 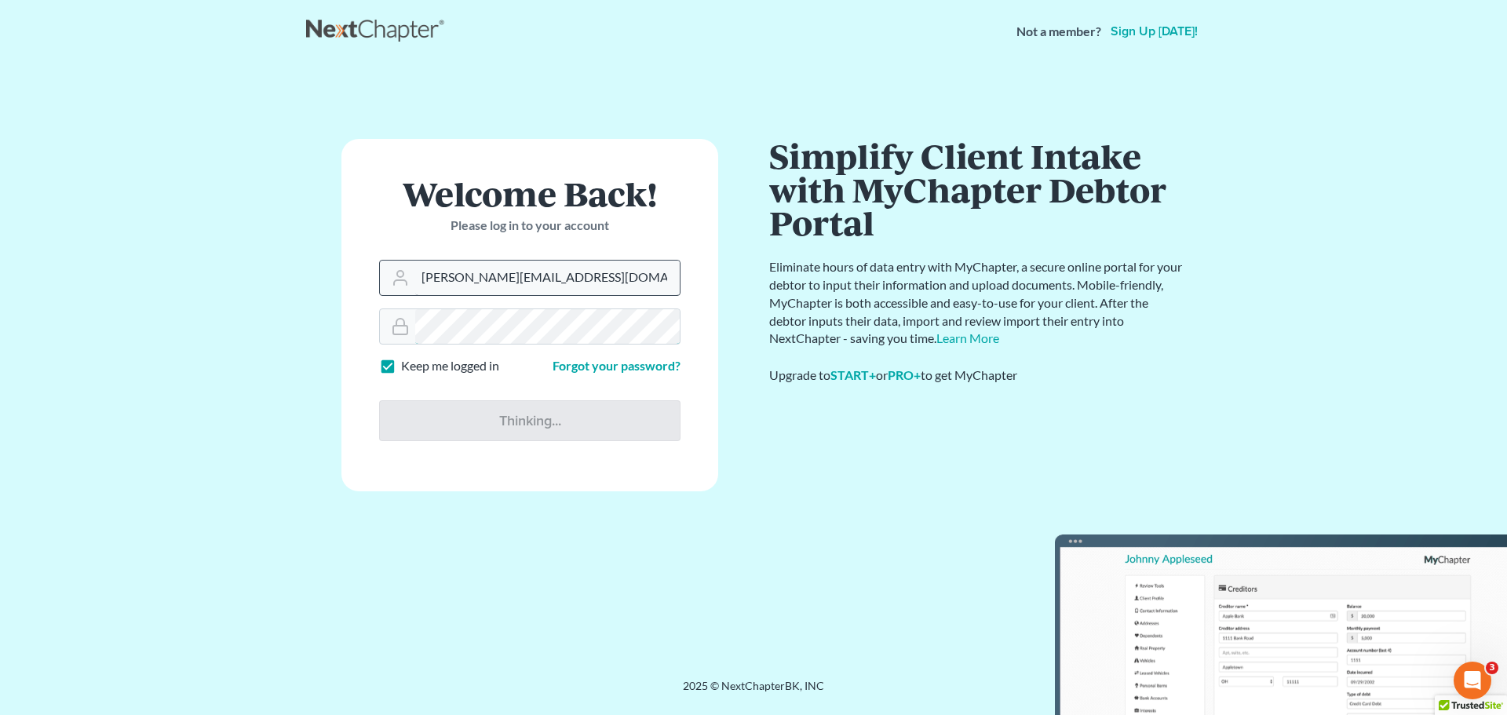 What do you see at coordinates (968, 338) in the screenshot?
I see `a: Learn More` at bounding box center [968, 338].